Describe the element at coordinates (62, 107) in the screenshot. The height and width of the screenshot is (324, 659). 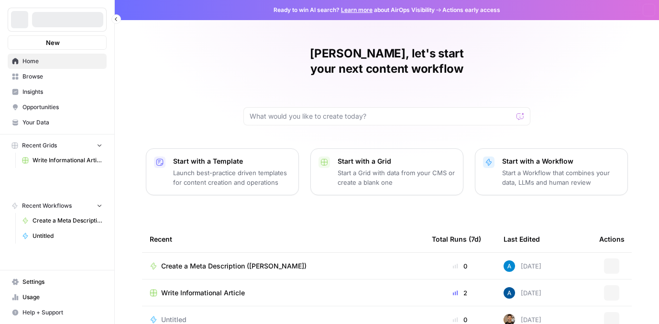
I see `span: Opportunities` at that location.